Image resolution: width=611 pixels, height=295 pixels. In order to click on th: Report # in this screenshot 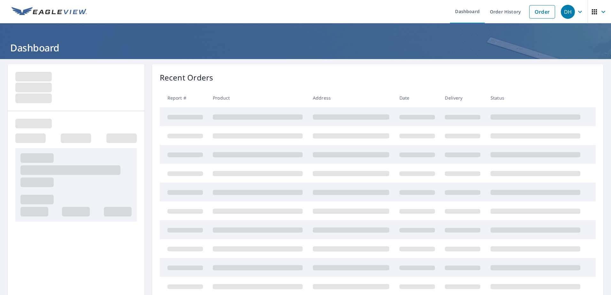, I will do `click(184, 98)`.